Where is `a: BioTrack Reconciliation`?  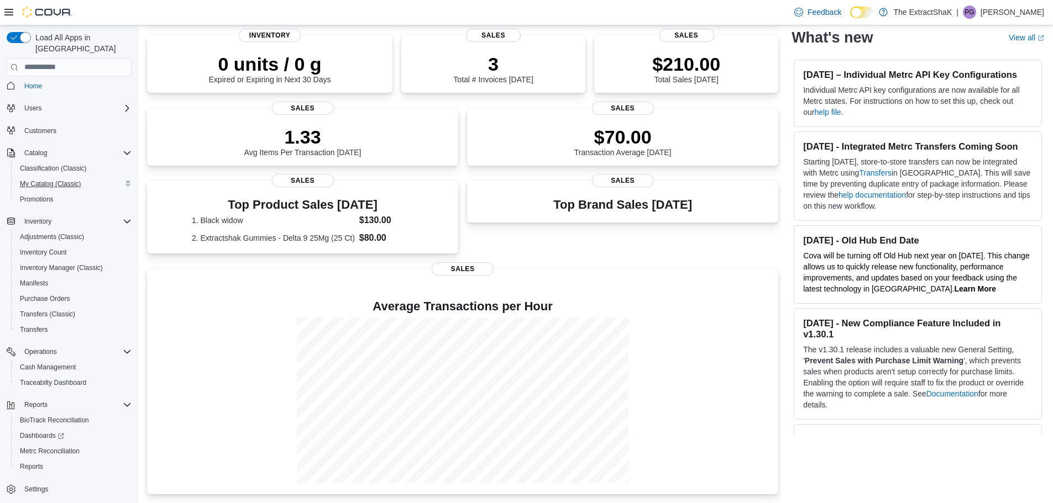
a: BioTrack Reconciliation is located at coordinates (54, 421).